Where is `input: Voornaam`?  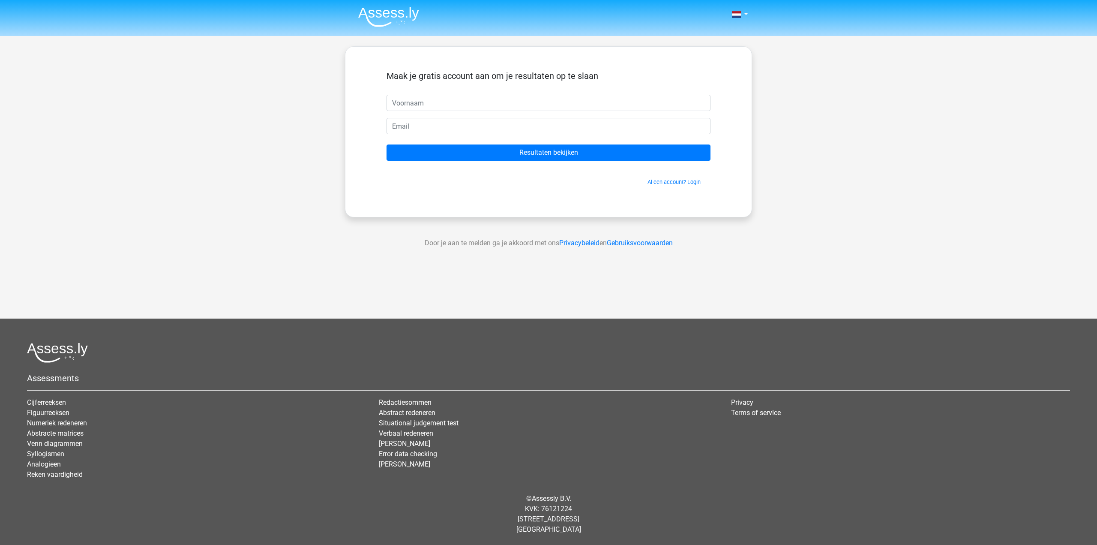
input: Voornaam is located at coordinates (548, 103).